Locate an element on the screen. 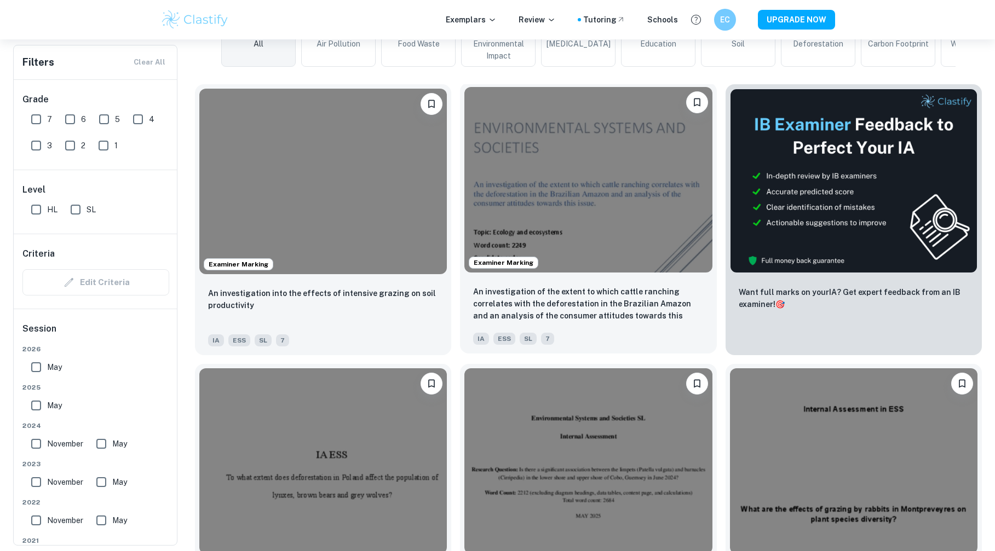 The image size is (995, 551). a: Examiner MarkingBookmarkAn investigation into the effects of intensive grazing on soil productivi... is located at coordinates (323, 220).